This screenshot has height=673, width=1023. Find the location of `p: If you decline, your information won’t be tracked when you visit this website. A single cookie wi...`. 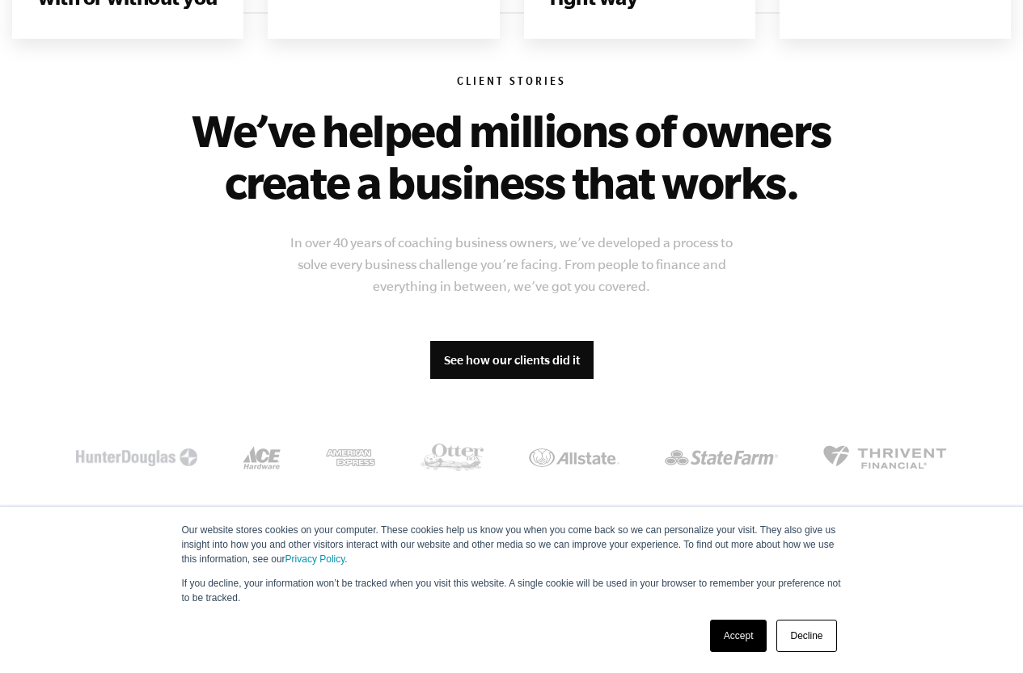

p: If you decline, your information won’t be tracked when you visit this website. A single cookie wi... is located at coordinates (512, 591).